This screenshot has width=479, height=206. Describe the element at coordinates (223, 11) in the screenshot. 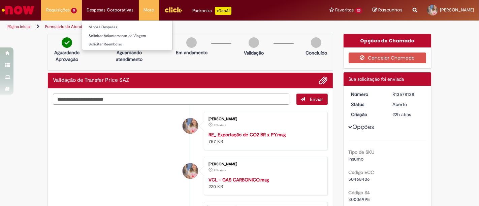

I see `p: +GenAi` at that location.